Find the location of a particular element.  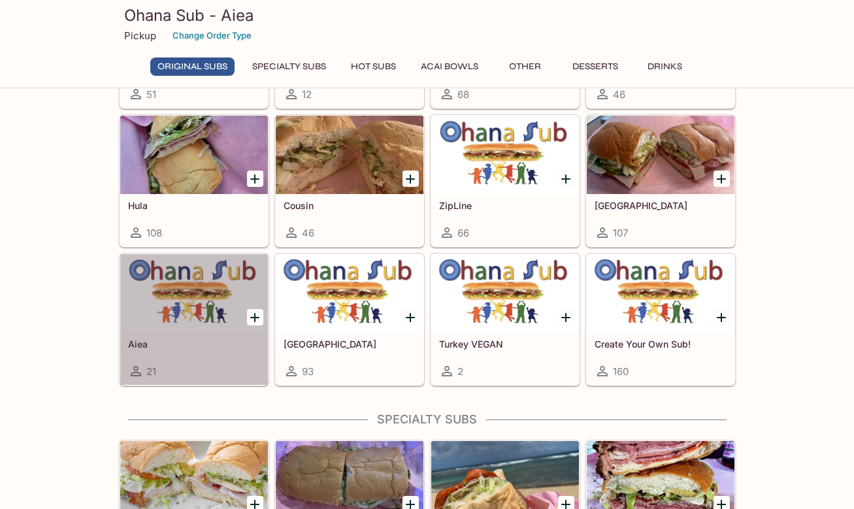

h5: Cousin is located at coordinates (350, 205).